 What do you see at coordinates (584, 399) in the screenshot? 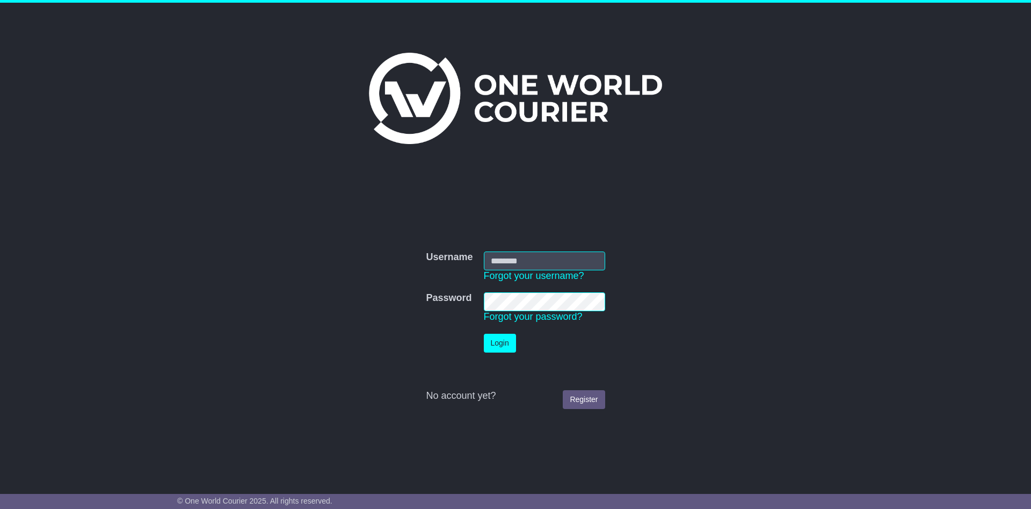
I see `a: Register` at bounding box center [584, 399].